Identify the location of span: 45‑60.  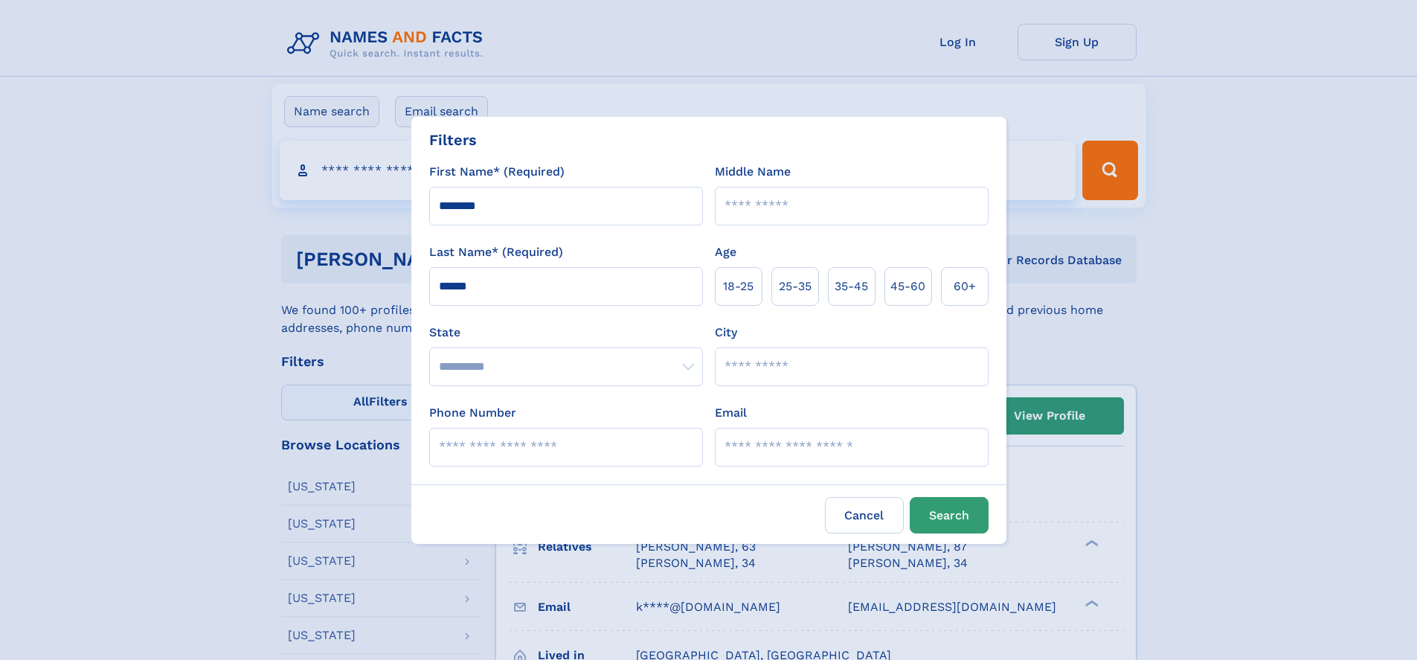
(908, 286).